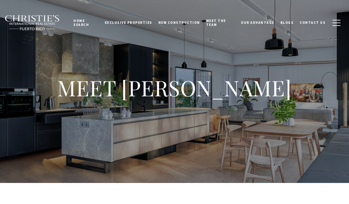 This screenshot has height=204, width=349. Describe the element at coordinates (313, 23) in the screenshot. I see `span: Contact Us` at that location.